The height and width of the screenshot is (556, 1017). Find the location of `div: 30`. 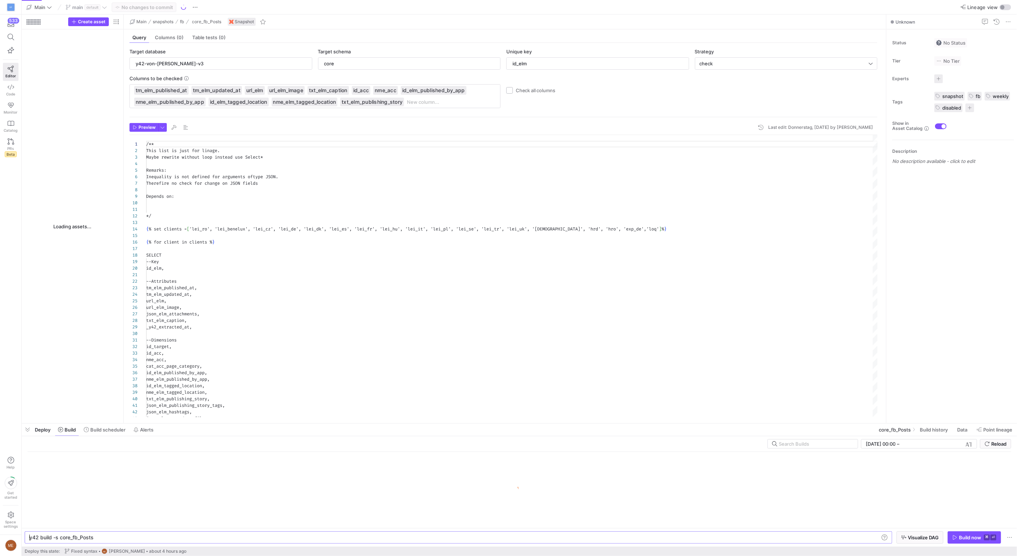

div: 30 is located at coordinates (133, 333).